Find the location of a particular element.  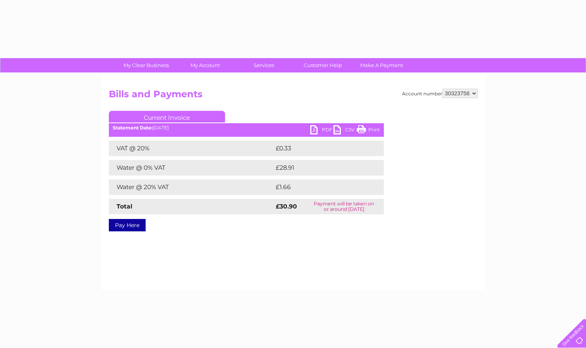

h2: Bills and Payments is located at coordinates (293, 96).